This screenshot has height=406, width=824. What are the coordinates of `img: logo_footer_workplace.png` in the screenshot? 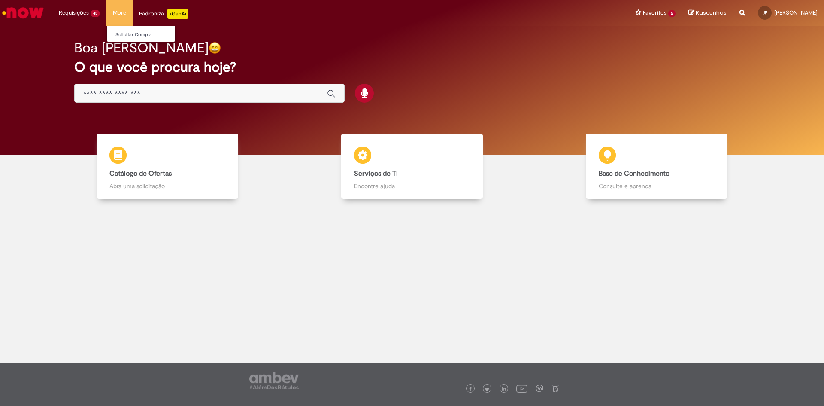 It's located at (540, 388).